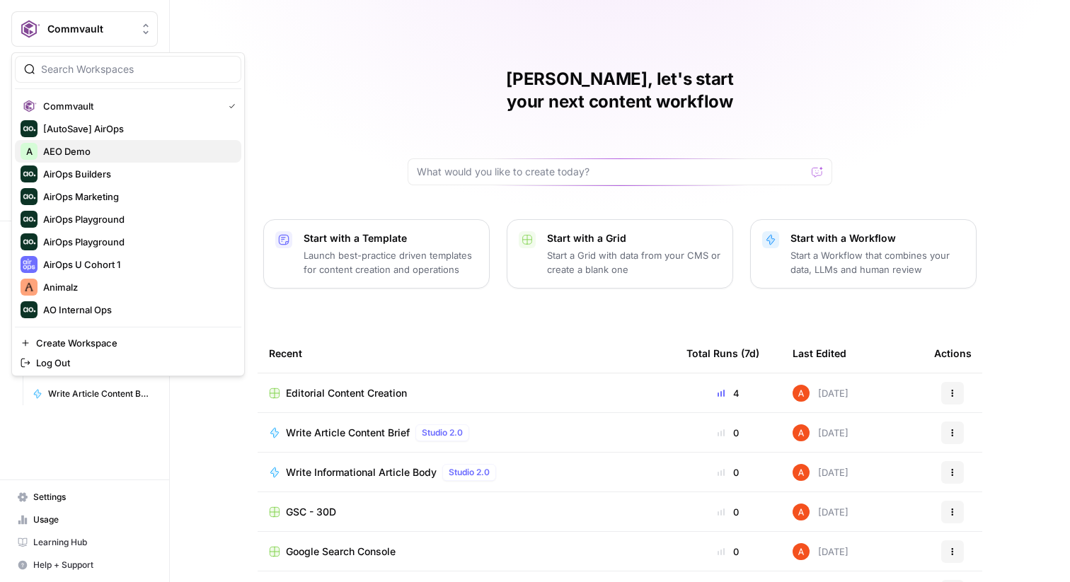  What do you see at coordinates (84, 565) in the screenshot?
I see `button: Help + Support` at bounding box center [84, 565].